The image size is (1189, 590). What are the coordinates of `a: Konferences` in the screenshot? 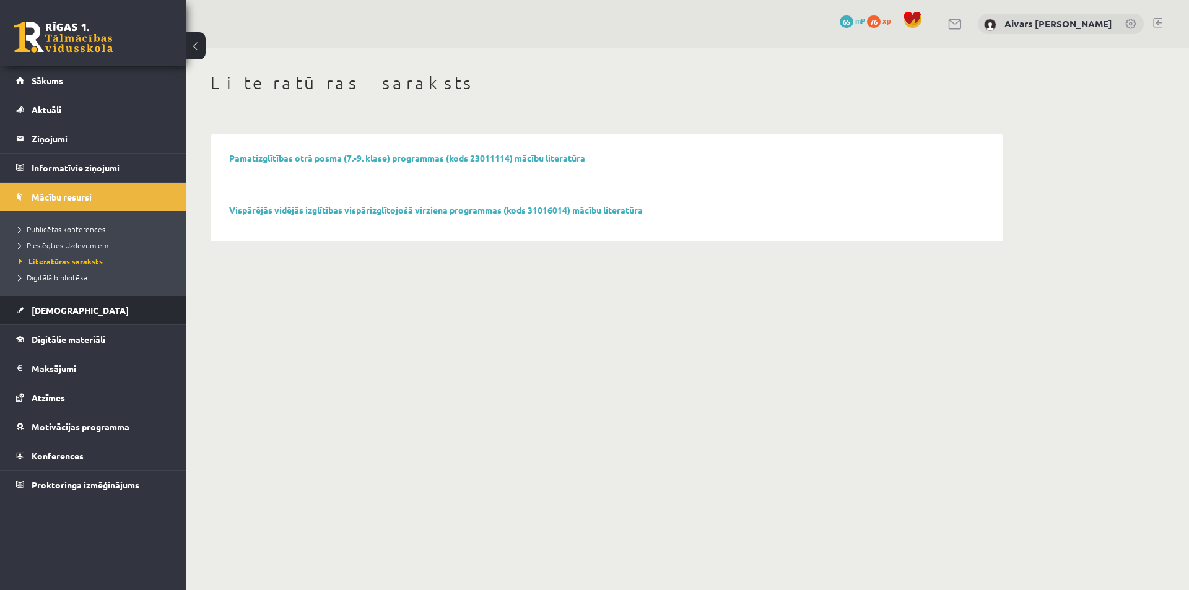 It's located at (93, 456).